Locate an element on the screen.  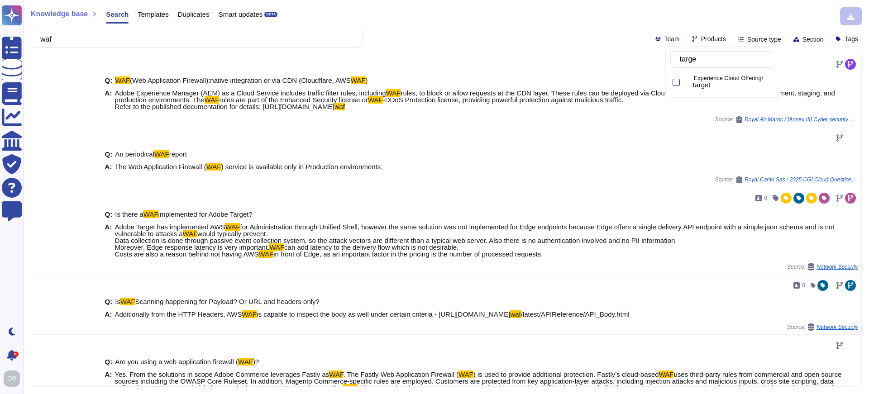
span: Smart updates is located at coordinates (241, 14).